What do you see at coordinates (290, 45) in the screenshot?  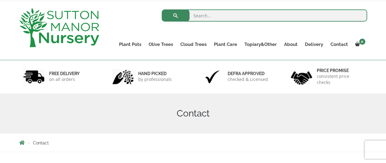 I see `a: About` at bounding box center [290, 45].